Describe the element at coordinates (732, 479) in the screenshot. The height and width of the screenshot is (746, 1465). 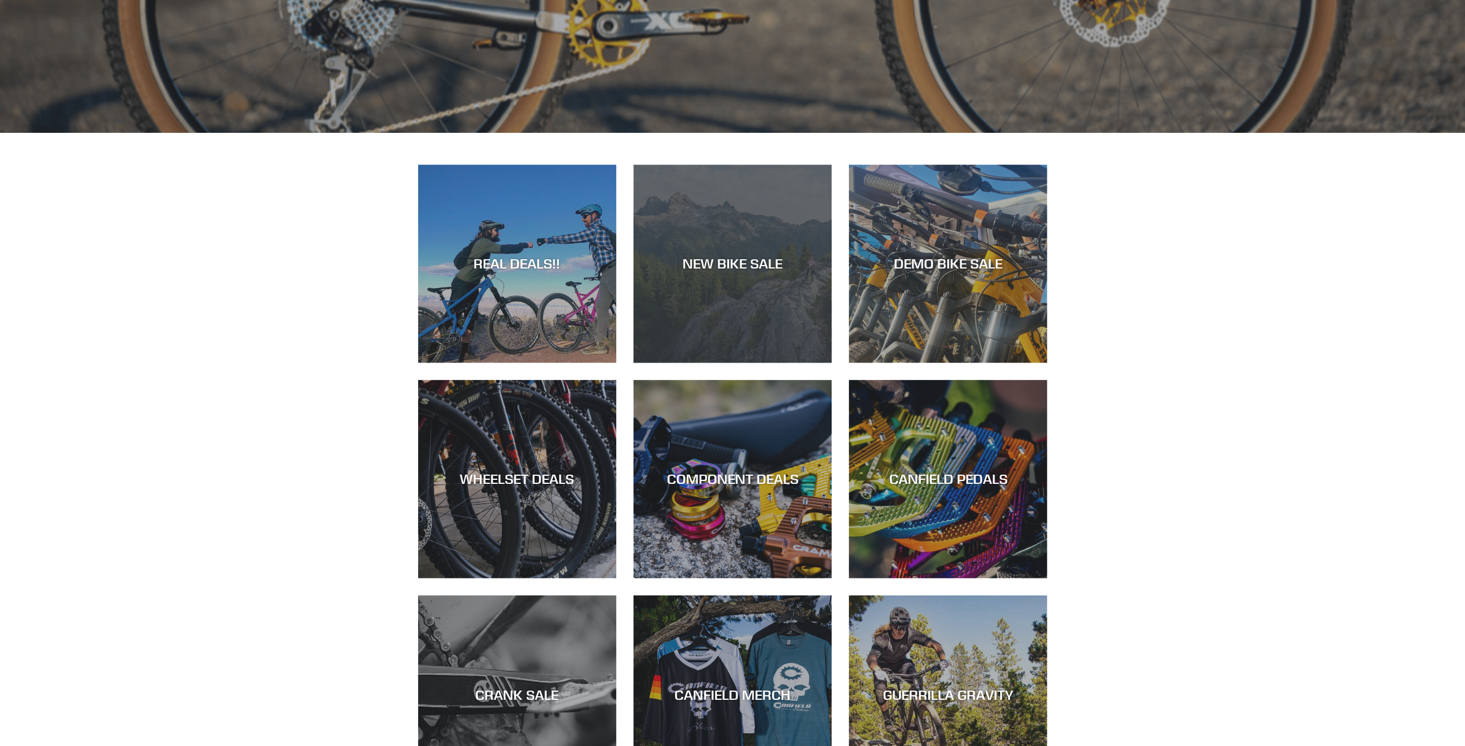
I see `a: COMPONENT DEALS` at that location.